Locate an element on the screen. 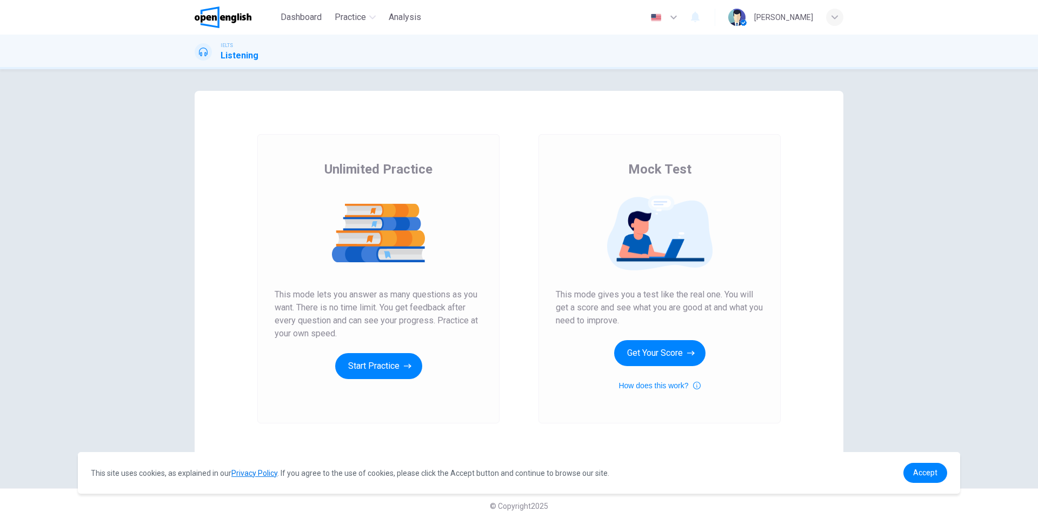 The height and width of the screenshot is (511, 1038). img: Profile picture is located at coordinates (737, 17).